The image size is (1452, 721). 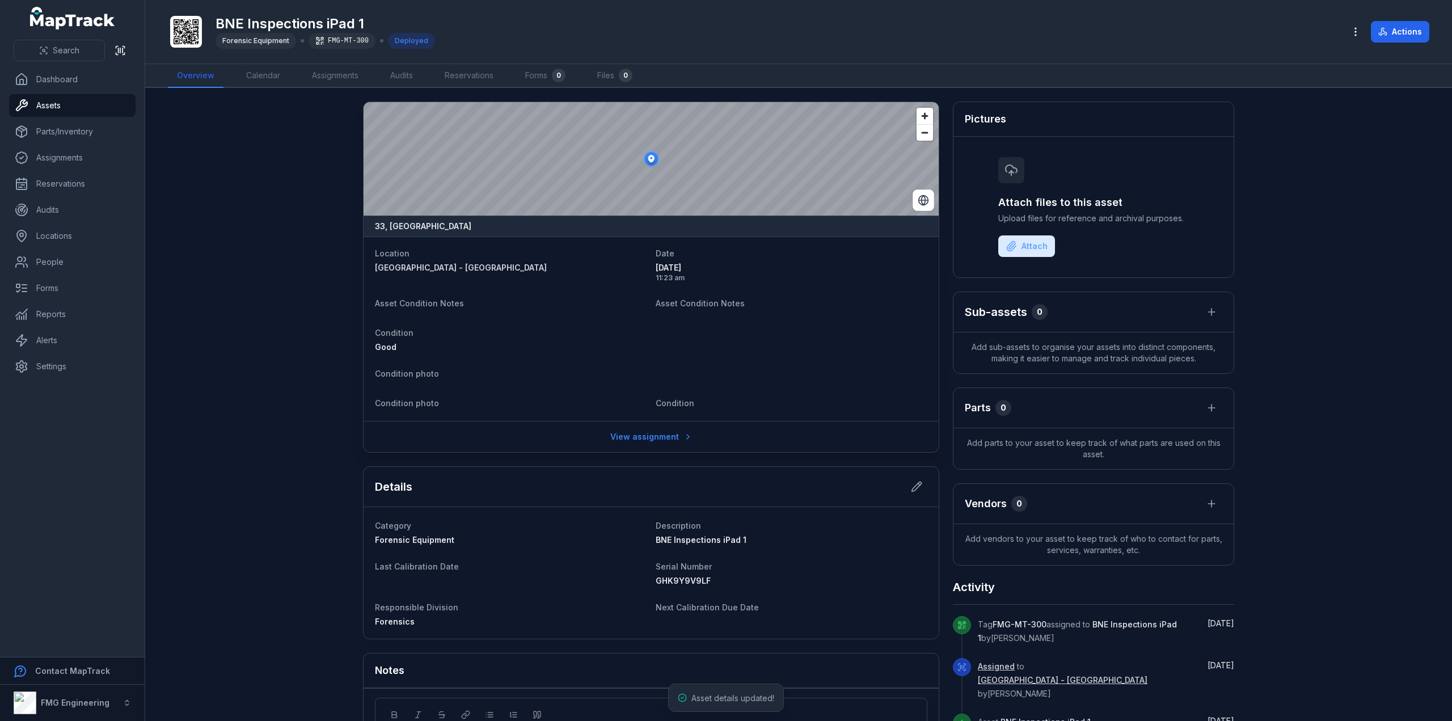 I want to click on a: Forms, so click(x=72, y=288).